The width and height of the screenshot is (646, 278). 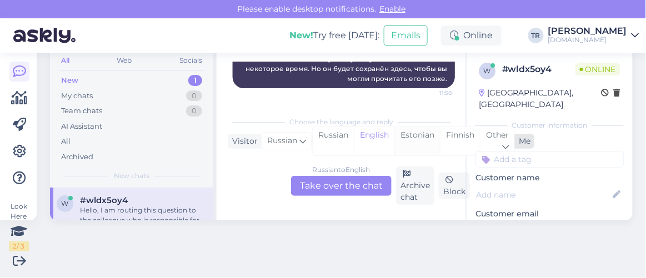 What do you see at coordinates (191, 61) in the screenshot?
I see `div: Socials` at bounding box center [191, 61].